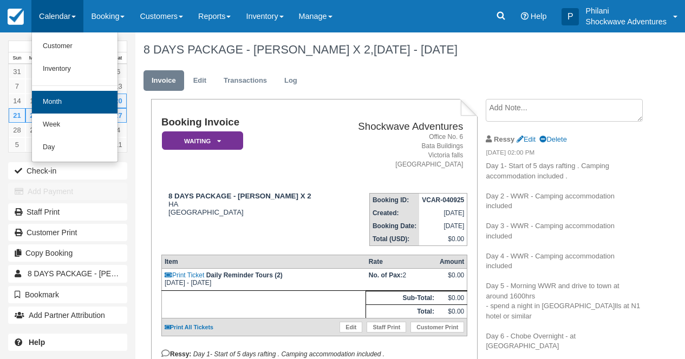 This screenshot has width=685, height=359. I want to click on a: 11, so click(118, 145).